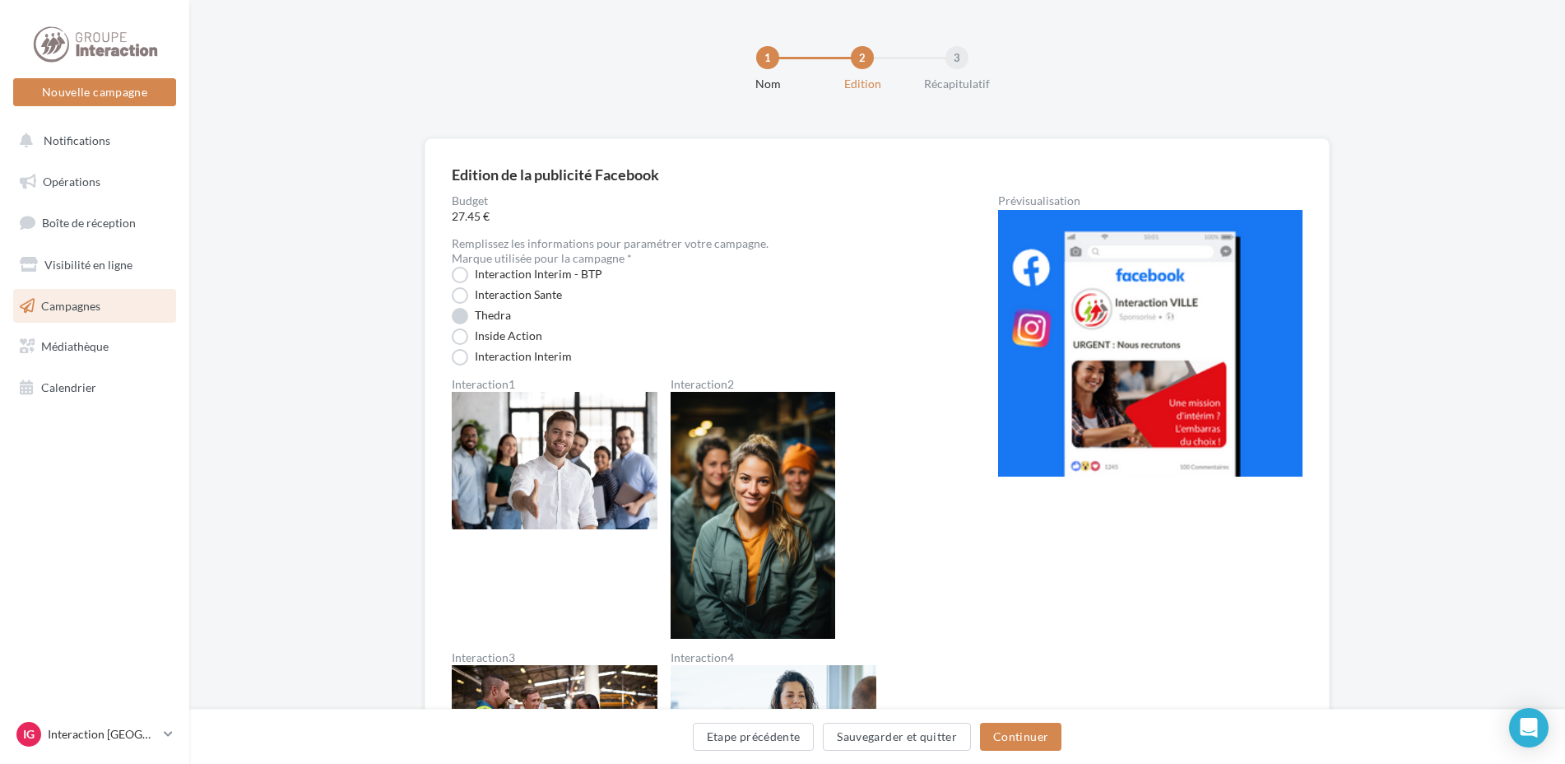  I want to click on a: Visibilité en ligne, so click(95, 265).